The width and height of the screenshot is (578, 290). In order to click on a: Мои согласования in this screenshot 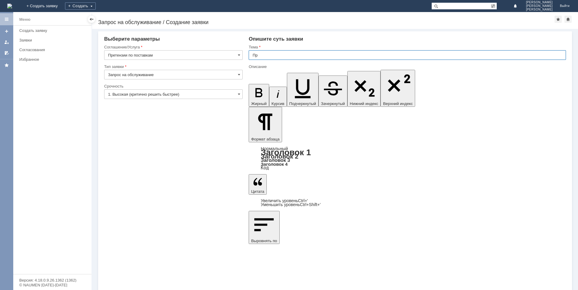, I will do `click(7, 53)`.